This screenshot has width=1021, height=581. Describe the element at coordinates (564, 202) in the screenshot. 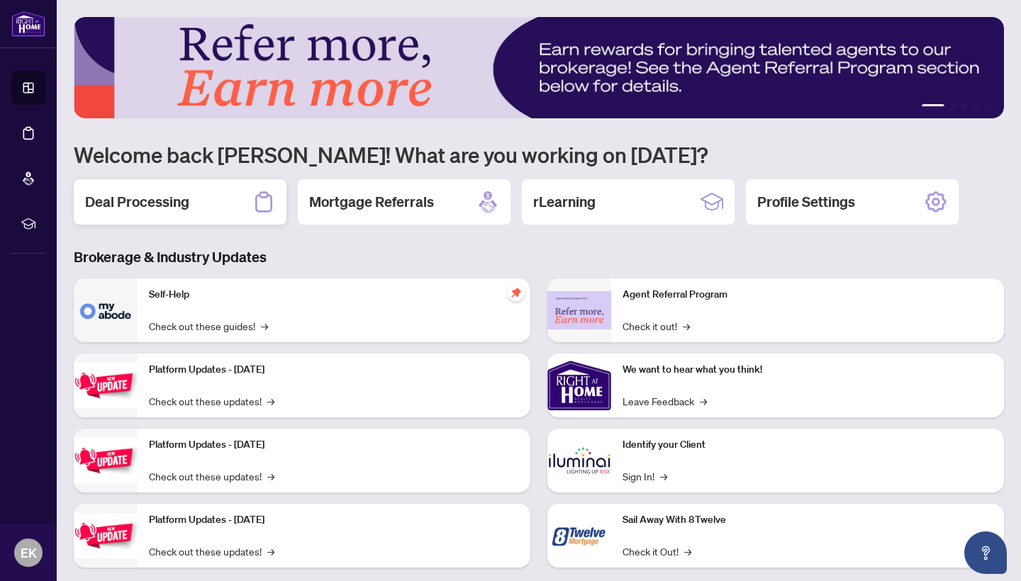

I see `h2: rLearning` at that location.